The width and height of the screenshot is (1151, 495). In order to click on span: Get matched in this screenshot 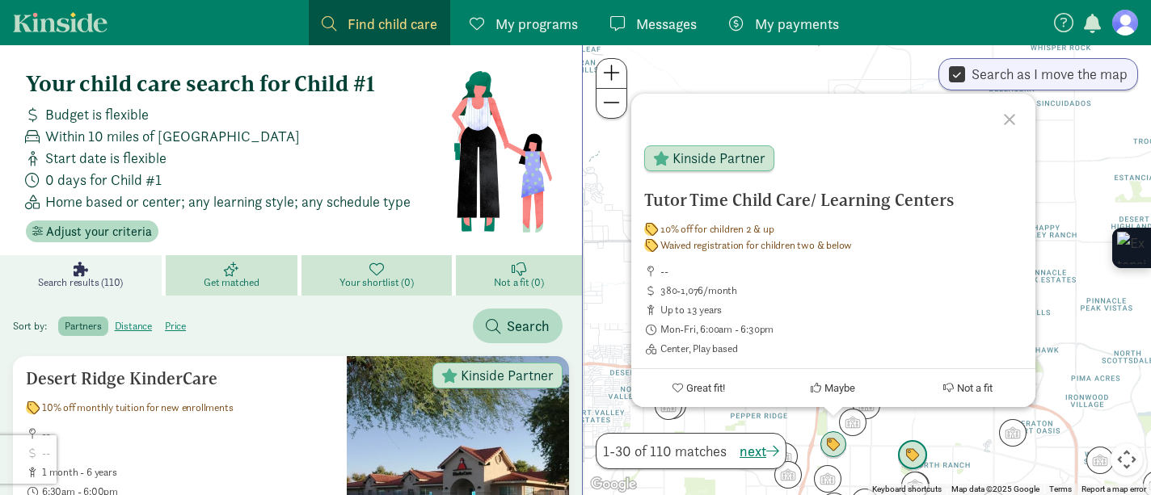, I will do `click(231, 283)`.